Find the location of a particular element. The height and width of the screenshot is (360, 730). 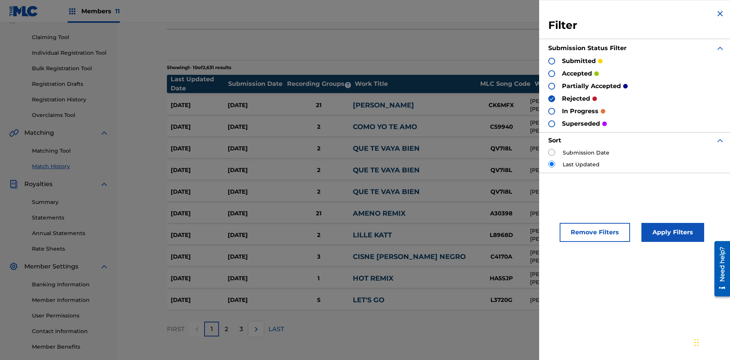

p: FIRST is located at coordinates (176, 329).